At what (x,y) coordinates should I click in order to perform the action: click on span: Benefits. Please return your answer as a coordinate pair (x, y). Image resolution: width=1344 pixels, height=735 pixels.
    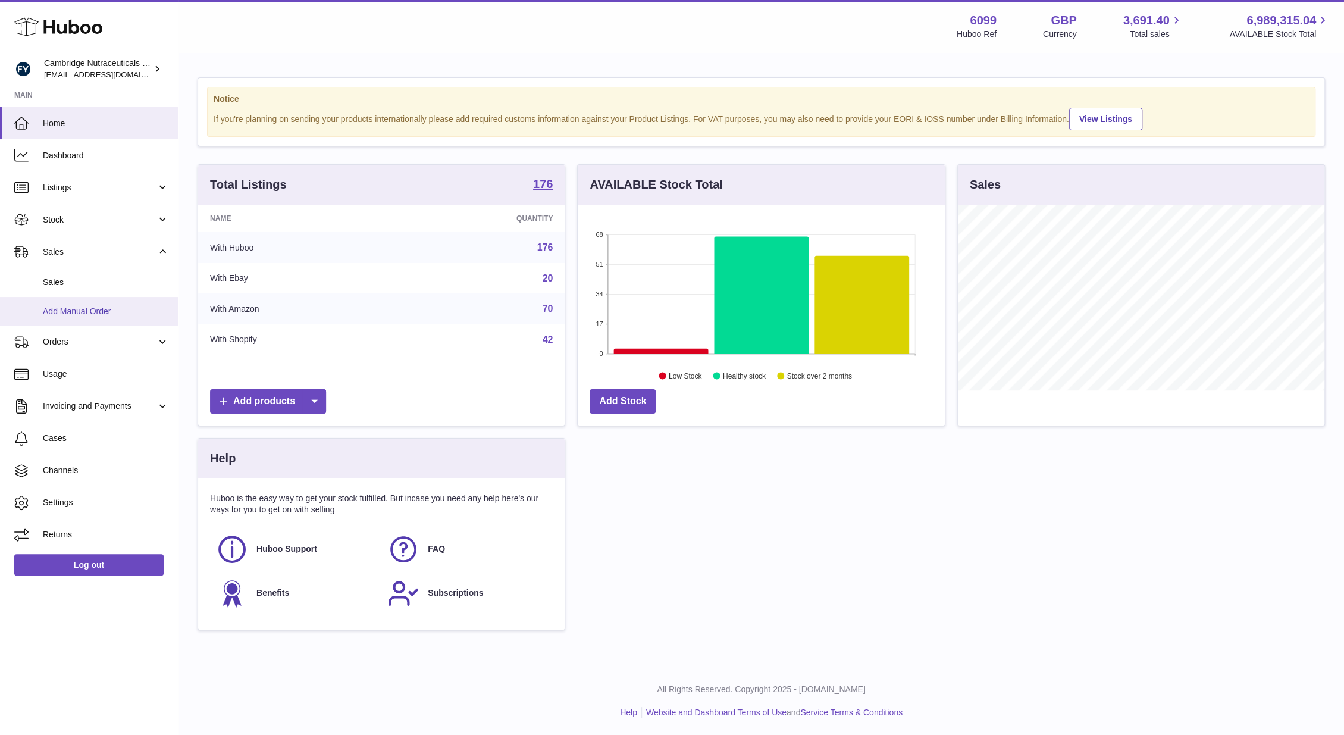
    Looking at the image, I should click on (273, 593).